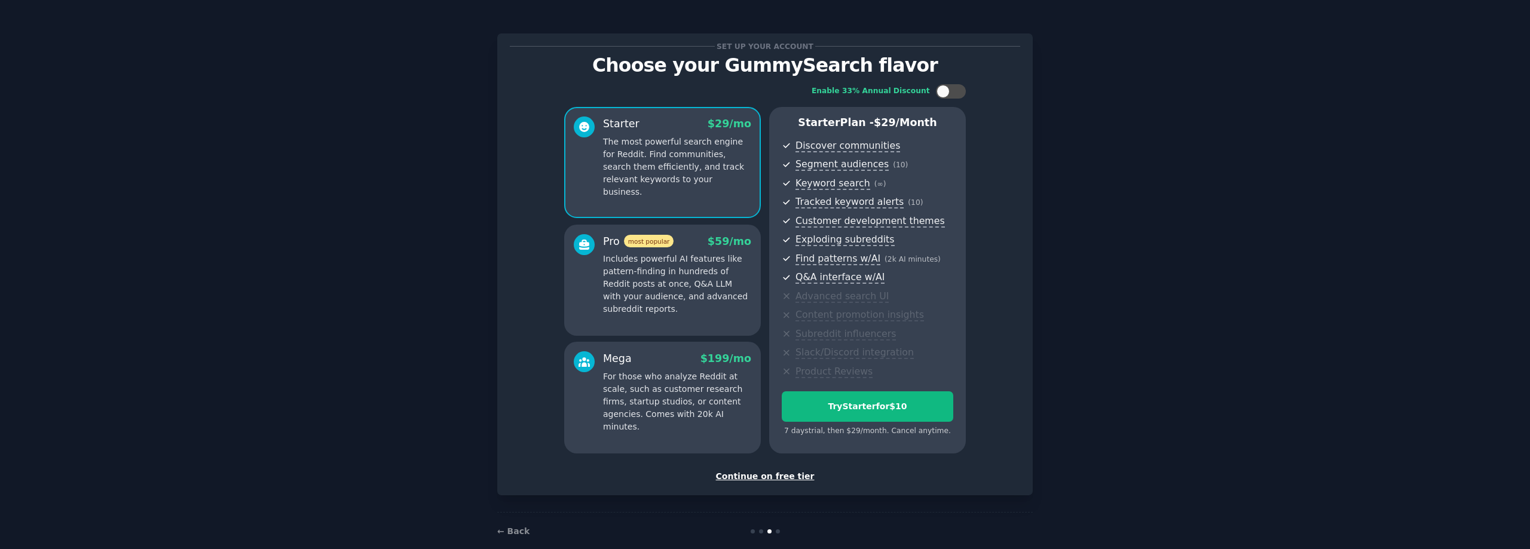 This screenshot has height=549, width=1530. Describe the element at coordinates (638, 241) in the screenshot. I see `div: Pro` at that location.